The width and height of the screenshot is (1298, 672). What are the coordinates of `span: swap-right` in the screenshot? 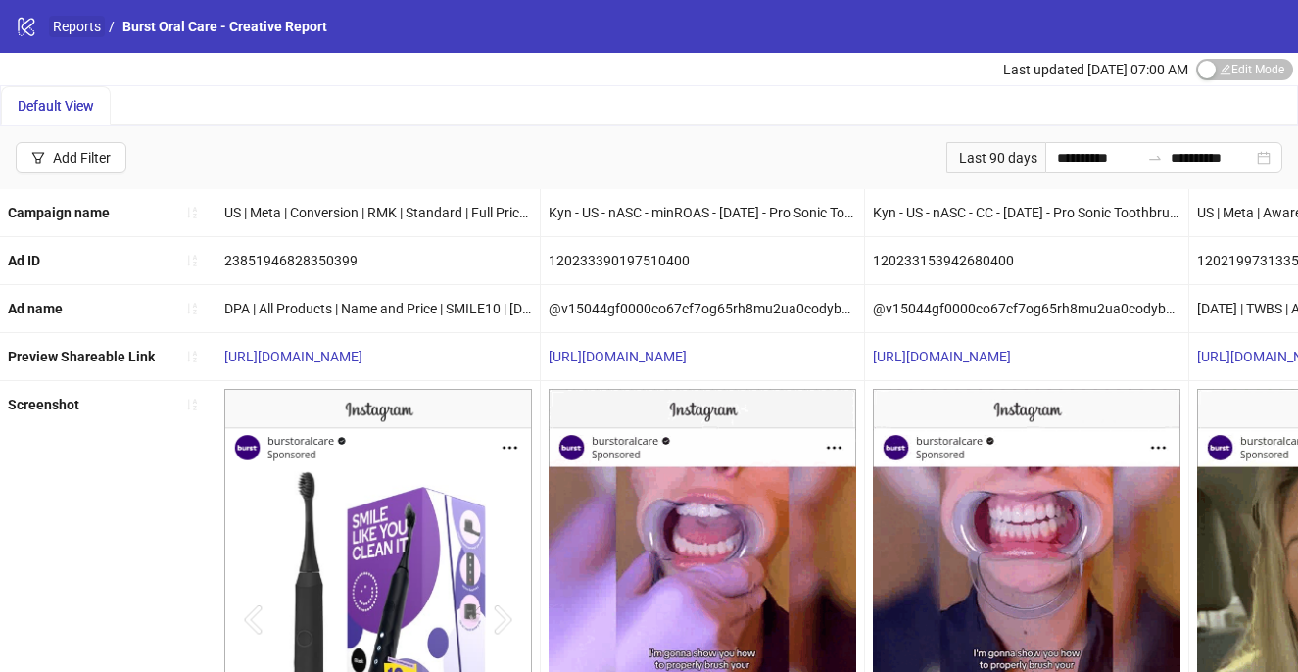 It's located at (1155, 158).